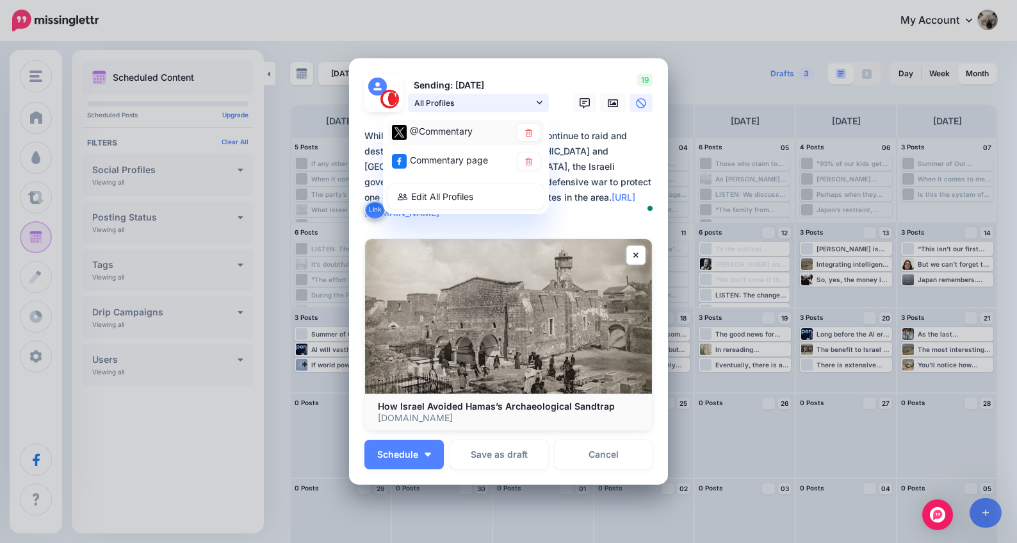  I want to click on img: How Israel Avoided Hamas’s Archaeological Sandtrap, so click(509, 316).